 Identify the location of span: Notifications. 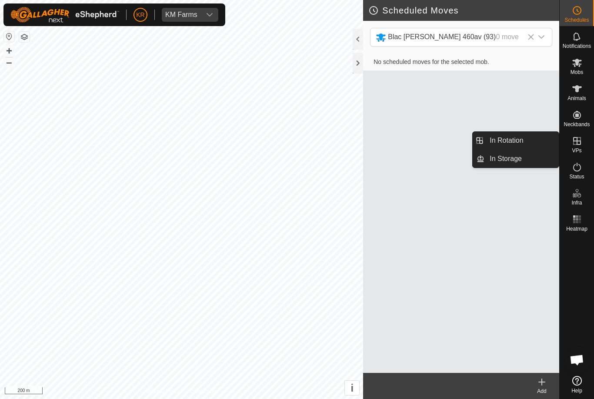
(577, 46).